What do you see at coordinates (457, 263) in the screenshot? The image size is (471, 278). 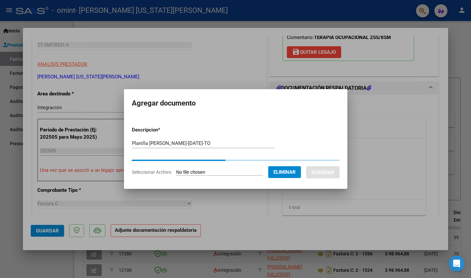 I see `div: Open Intercom Messenger` at bounding box center [457, 263].